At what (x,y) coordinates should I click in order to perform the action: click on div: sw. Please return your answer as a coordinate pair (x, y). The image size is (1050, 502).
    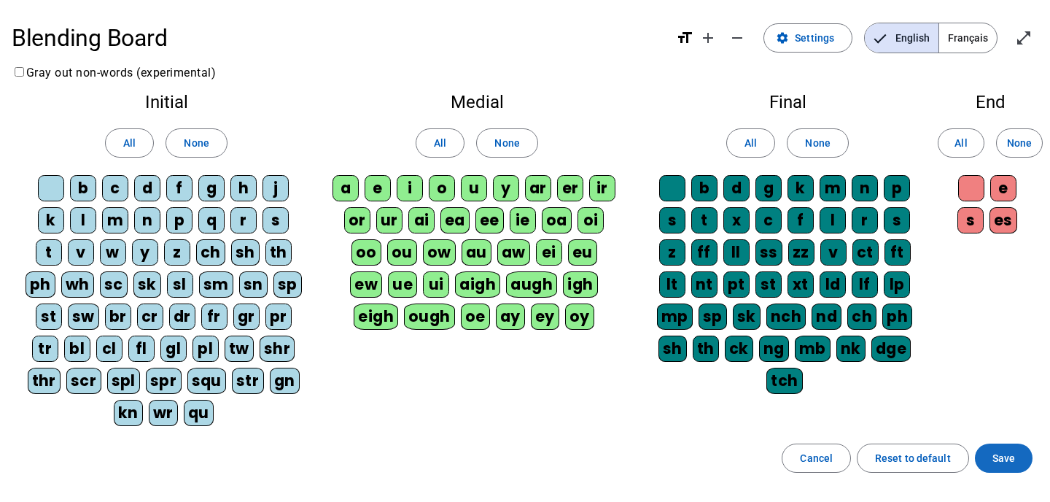
    Looking at the image, I should click on (83, 316).